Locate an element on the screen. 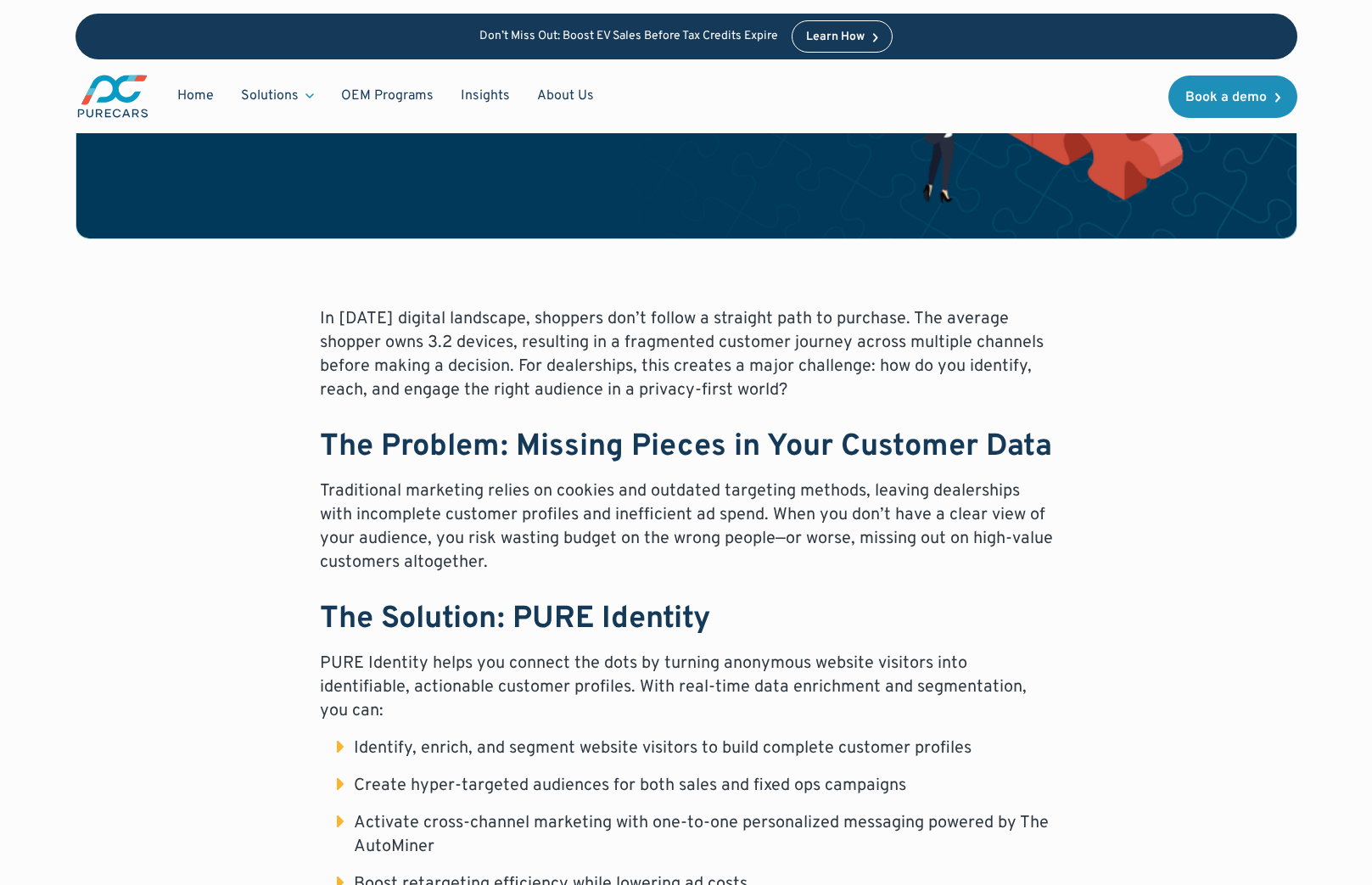  img: purecars logo is located at coordinates (113, 96).